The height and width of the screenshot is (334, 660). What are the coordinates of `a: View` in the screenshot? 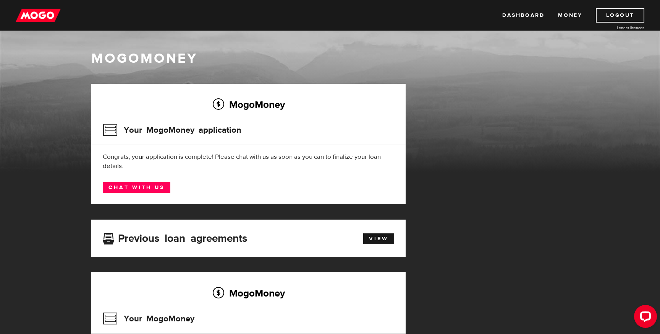 It's located at (379, 238).